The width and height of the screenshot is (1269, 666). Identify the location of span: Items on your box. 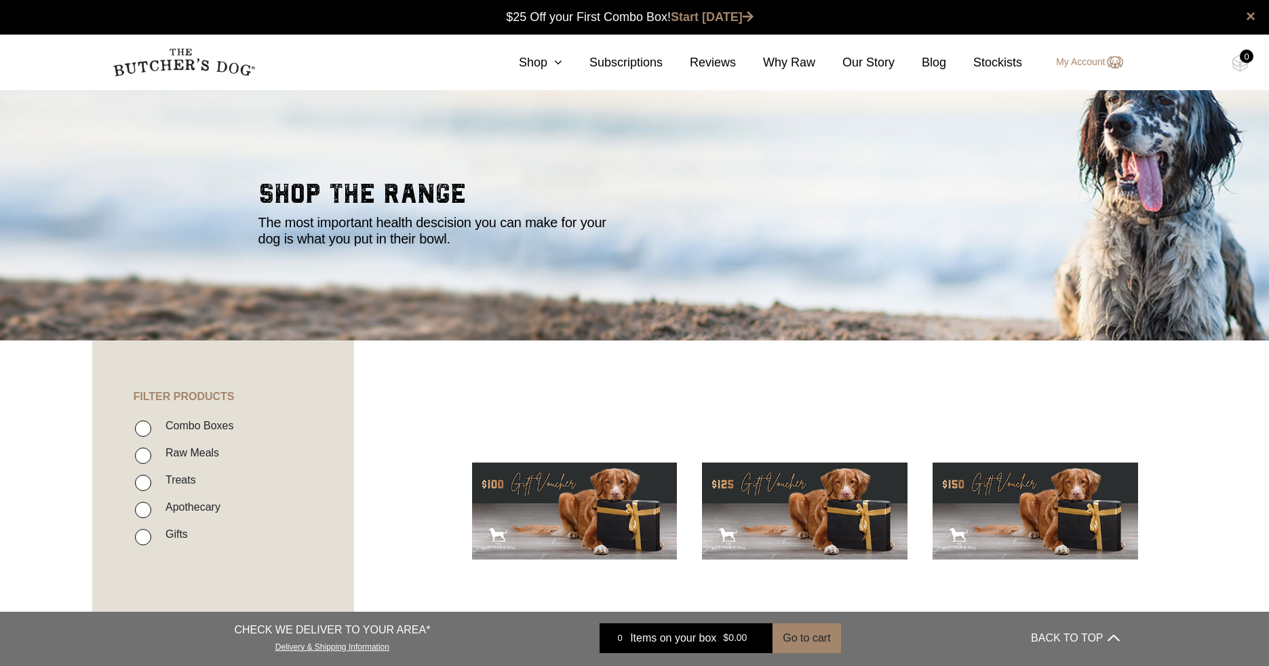
(673, 638).